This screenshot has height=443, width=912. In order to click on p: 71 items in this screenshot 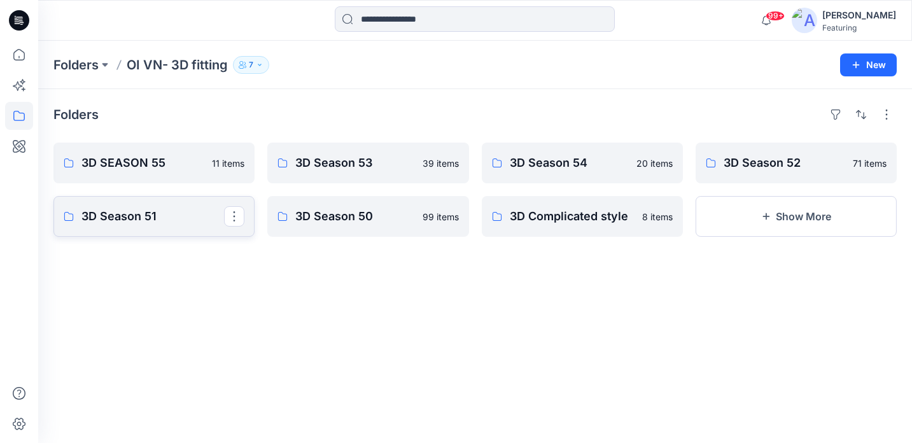, I will do `click(869, 163)`.